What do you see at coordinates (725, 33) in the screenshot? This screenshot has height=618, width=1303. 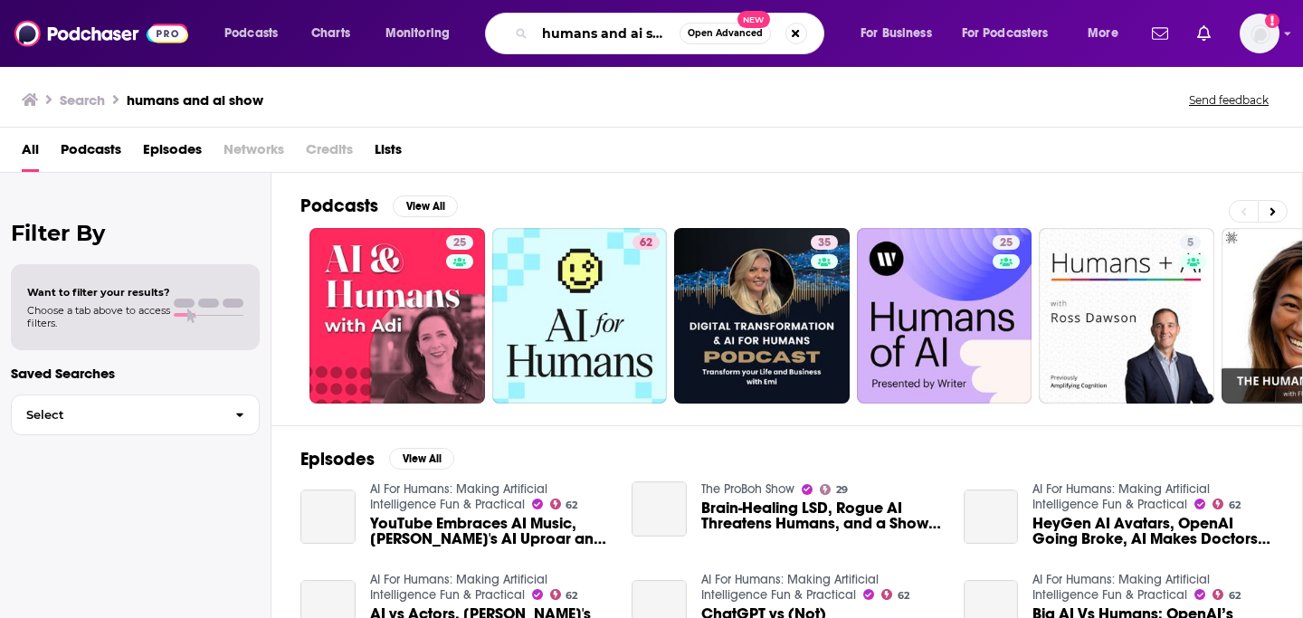 I see `span: Open Advanced` at bounding box center [725, 33].